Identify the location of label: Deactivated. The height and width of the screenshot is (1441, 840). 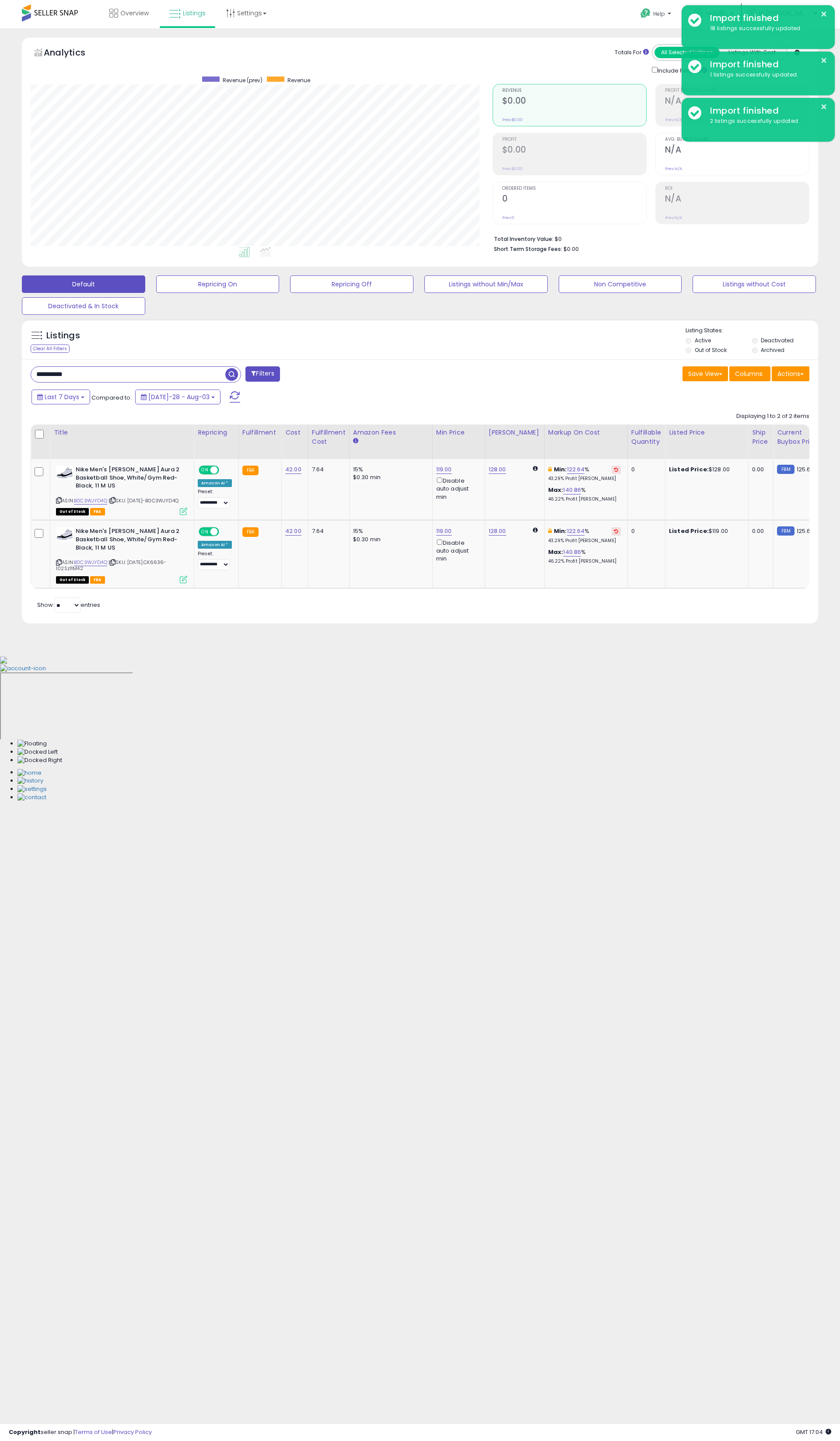
(777, 340).